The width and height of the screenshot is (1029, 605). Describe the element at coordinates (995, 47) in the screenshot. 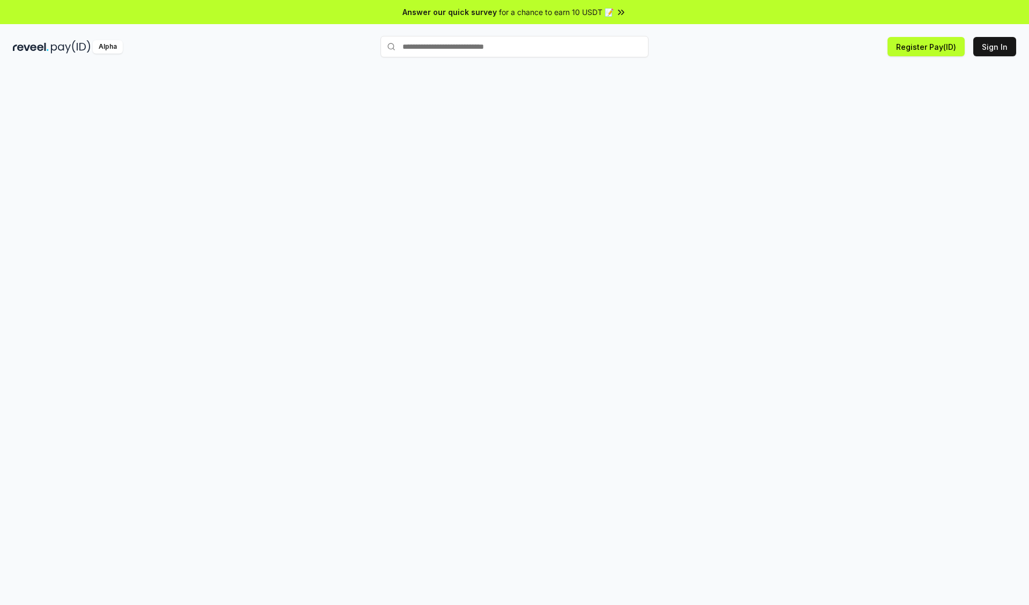

I see `button: Sign In` at that location.